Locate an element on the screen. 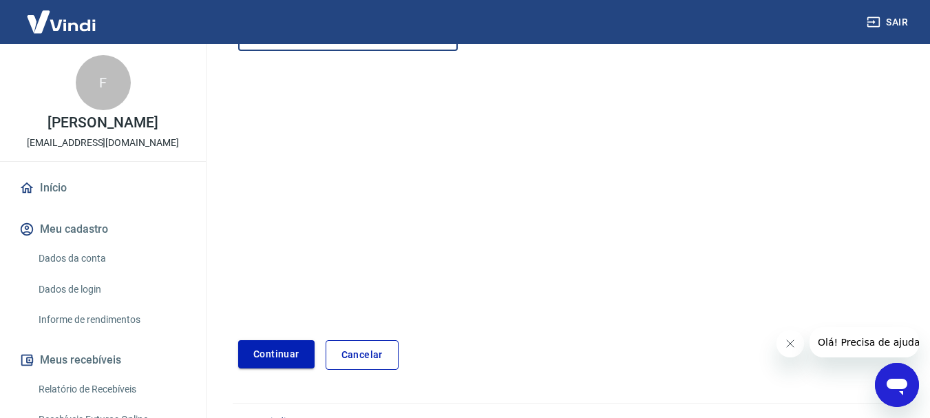 This screenshot has height=418, width=930. button: Meus recebíveis is located at coordinates (103, 360).